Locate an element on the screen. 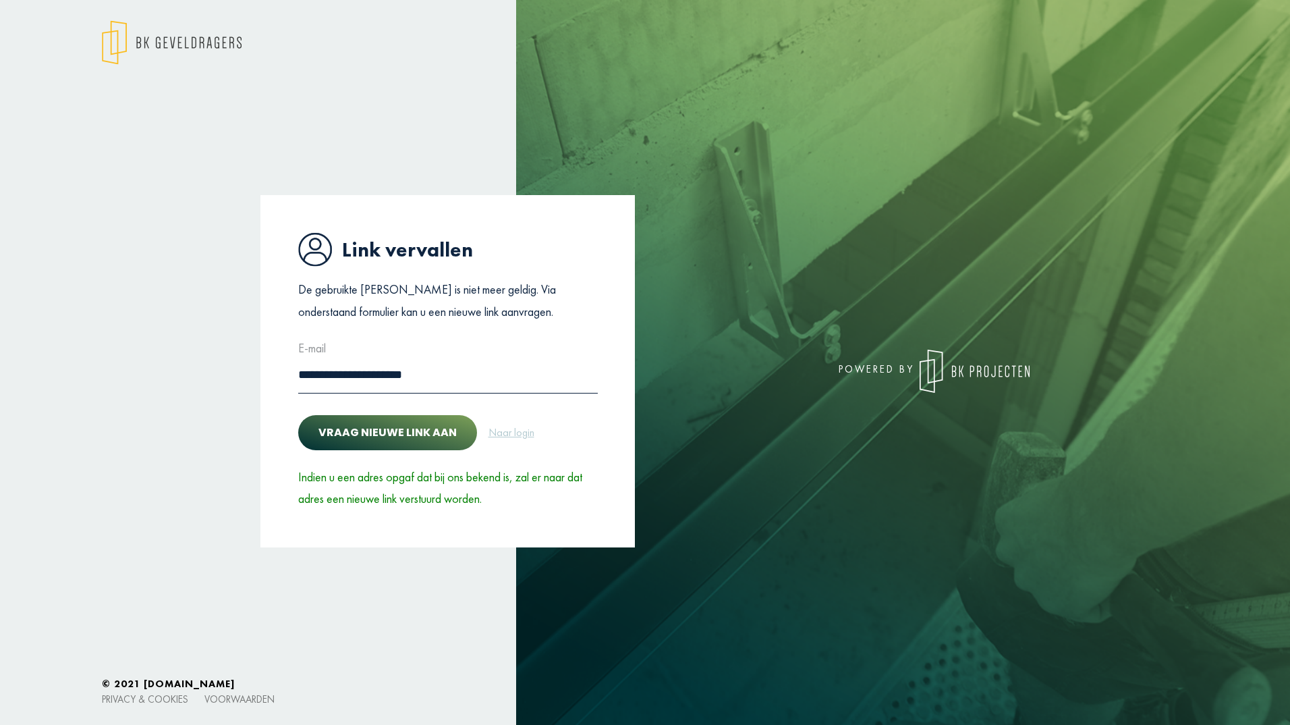 The height and width of the screenshot is (725, 1290). label: E-mail is located at coordinates (312, 348).